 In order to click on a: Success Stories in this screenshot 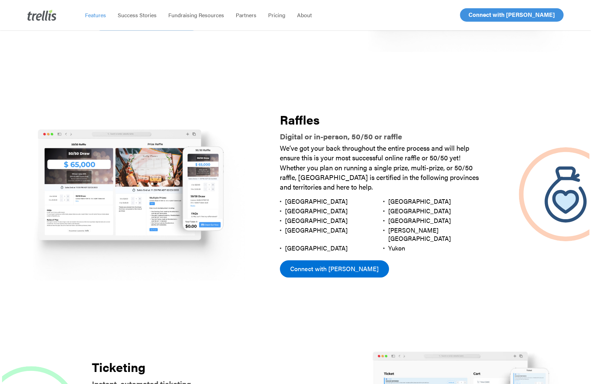, I will do `click(137, 15)`.